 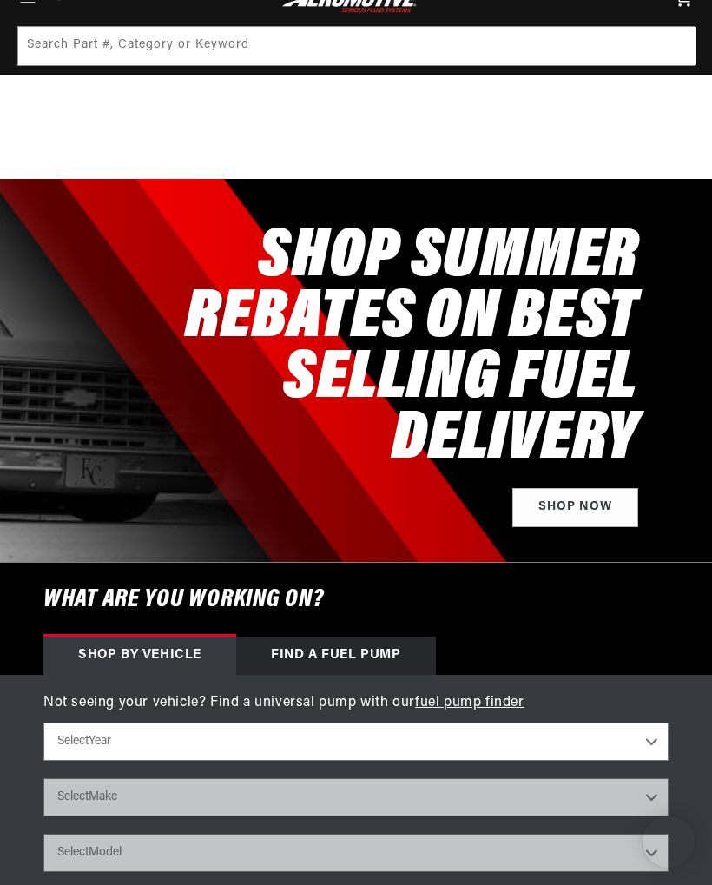 What do you see at coordinates (356, 703) in the screenshot?
I see `p: Not seeing your vehicle? Find a universal pump with our` at bounding box center [356, 703].